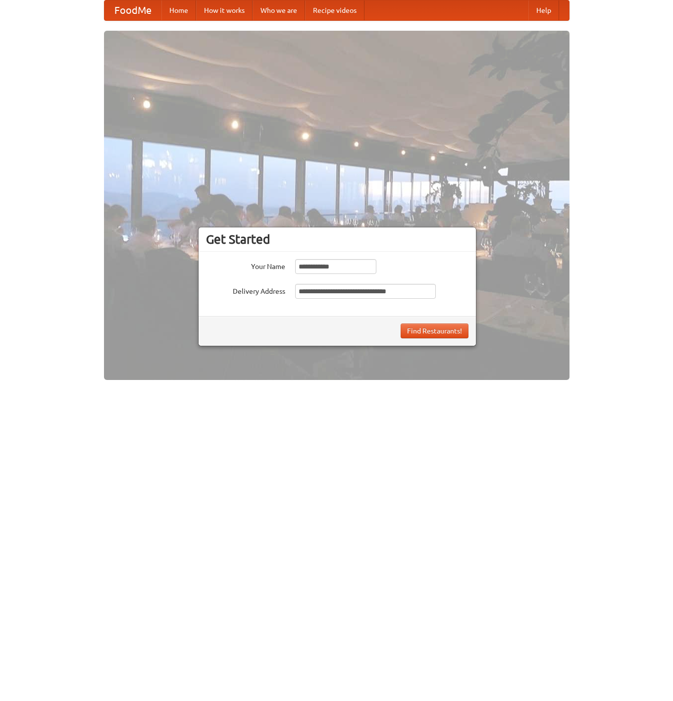 This screenshot has height=701, width=673. I want to click on label: Delivery Address, so click(246, 290).